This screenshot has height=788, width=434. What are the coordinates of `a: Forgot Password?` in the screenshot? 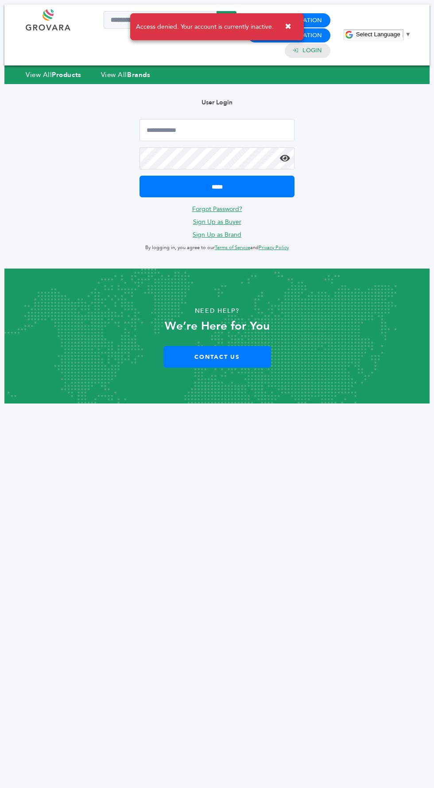 It's located at (217, 209).